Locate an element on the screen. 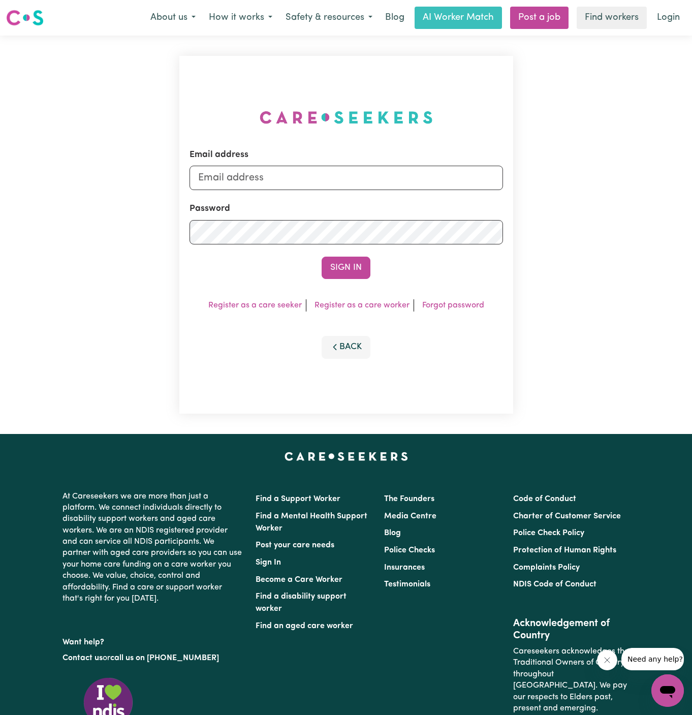 This screenshot has height=715, width=692. a: Insurances is located at coordinates (405, 568).